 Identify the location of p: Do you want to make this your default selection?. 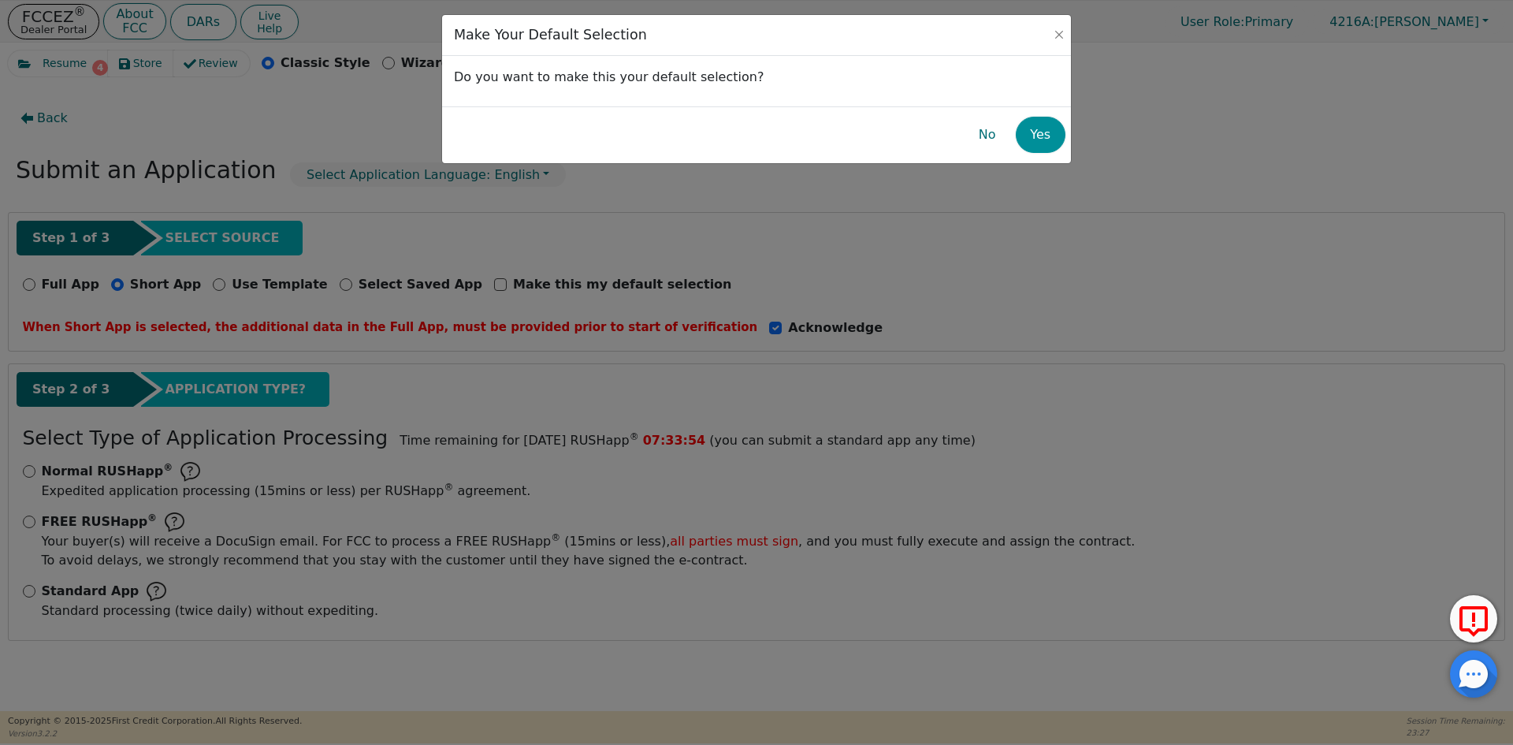
(757, 77).